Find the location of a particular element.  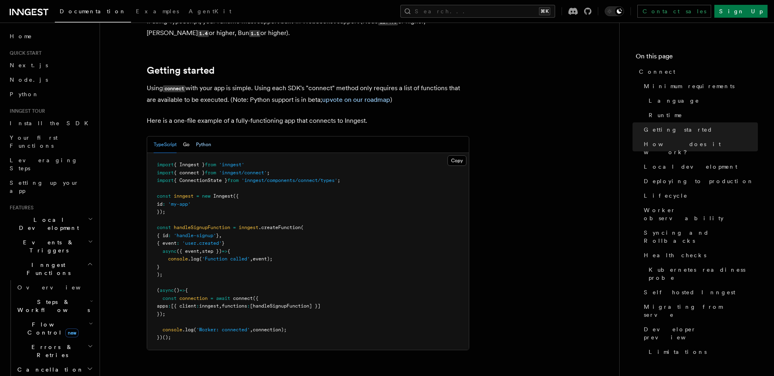

span: Runtime is located at coordinates (665, 115).